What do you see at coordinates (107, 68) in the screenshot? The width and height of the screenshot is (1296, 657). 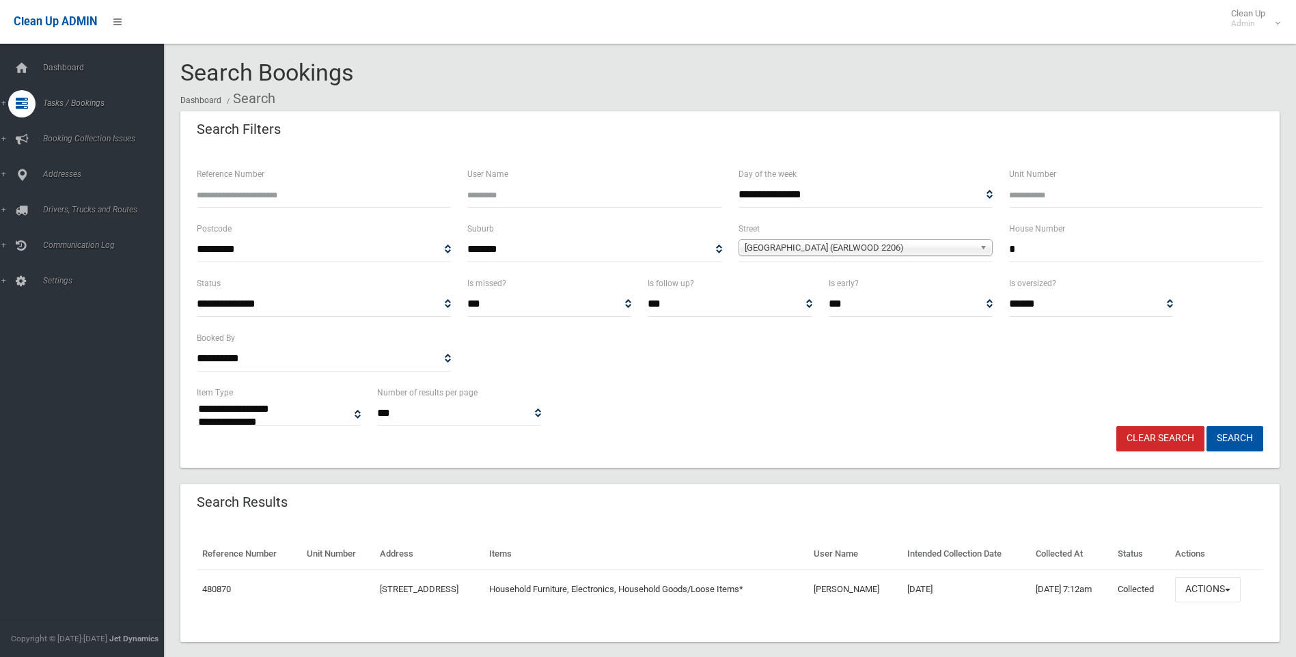 I see `span: Dashboard` at bounding box center [107, 68].